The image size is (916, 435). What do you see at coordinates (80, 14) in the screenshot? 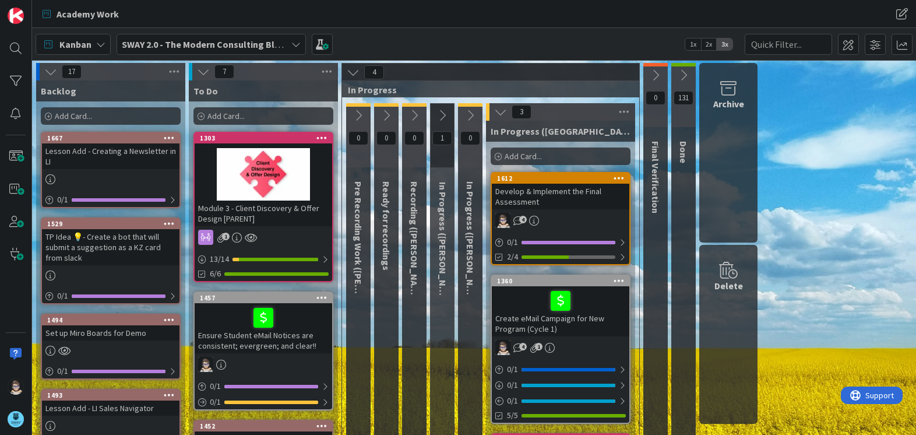
I see `a: Academy Work` at bounding box center [80, 14].